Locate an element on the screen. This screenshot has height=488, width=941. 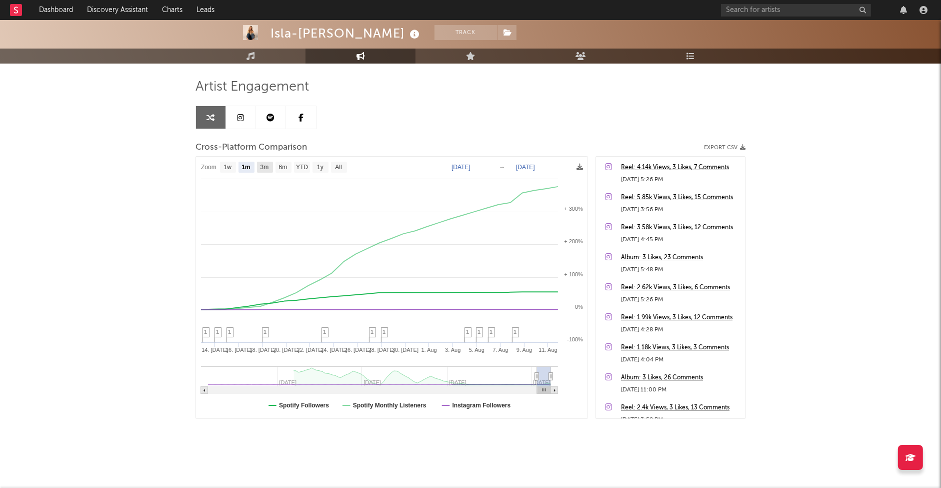
text: Zoom is located at coordinates (209, 168).